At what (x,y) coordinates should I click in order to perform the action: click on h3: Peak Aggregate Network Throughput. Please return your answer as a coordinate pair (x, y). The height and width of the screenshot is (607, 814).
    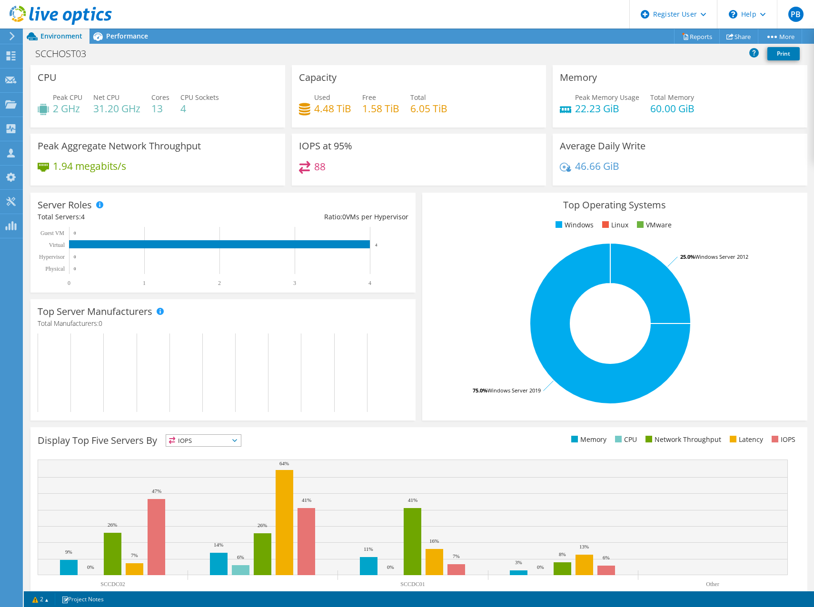
    Looking at the image, I should click on (119, 146).